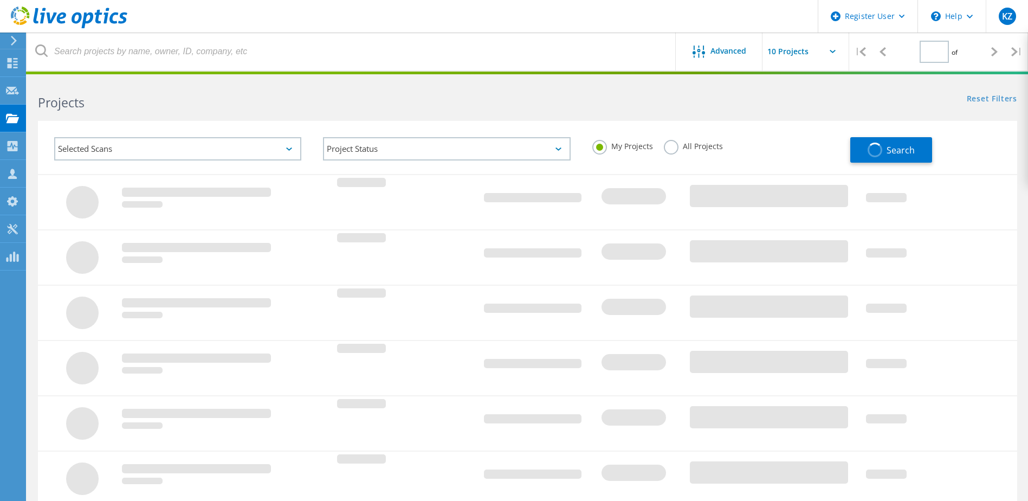 The image size is (1028, 501). I want to click on b: Projects, so click(61, 102).